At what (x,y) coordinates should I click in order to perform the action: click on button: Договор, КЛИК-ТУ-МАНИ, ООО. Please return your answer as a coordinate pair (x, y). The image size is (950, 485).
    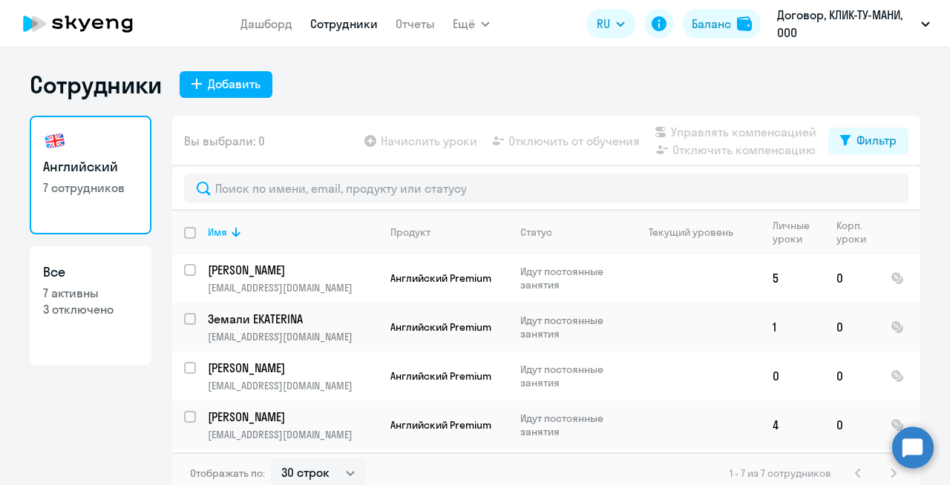
    Looking at the image, I should click on (853, 24).